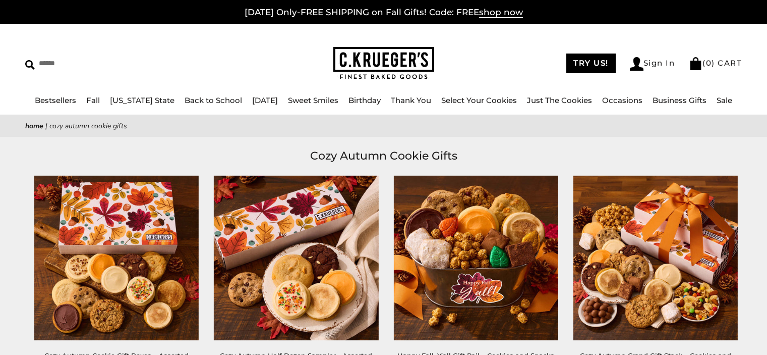  I want to click on img: Happy Fall, Y’all Gift Pail – Cookies and Snacks, so click(476, 257).